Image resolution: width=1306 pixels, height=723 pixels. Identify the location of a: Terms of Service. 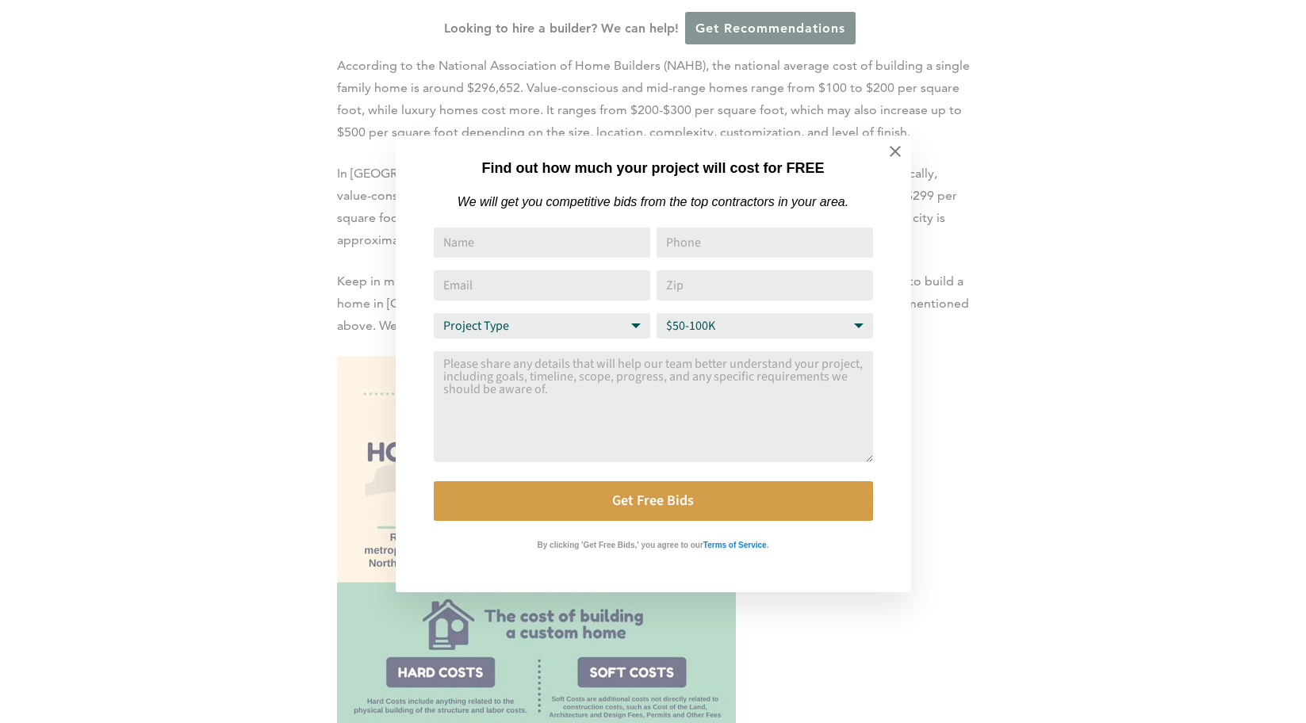
(735, 543).